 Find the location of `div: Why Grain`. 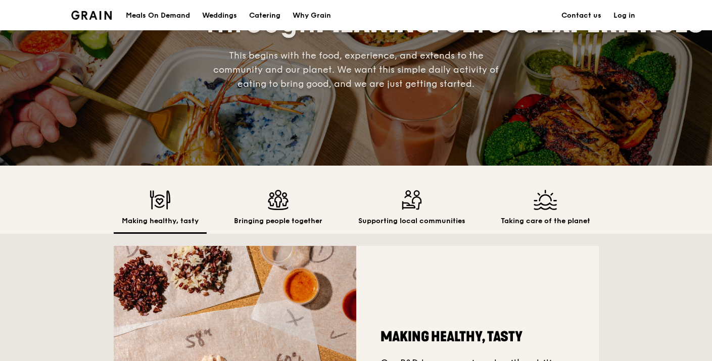

div: Why Grain is located at coordinates (312, 16).